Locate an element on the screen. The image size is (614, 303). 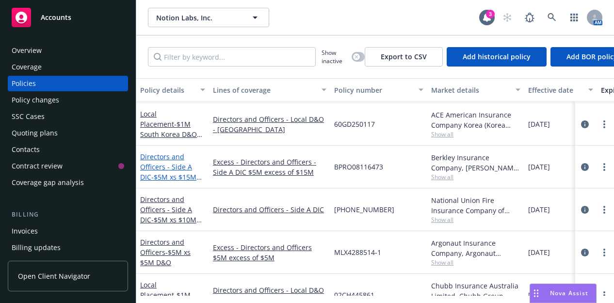
span: 02CH445861 is located at coordinates (354, 294).